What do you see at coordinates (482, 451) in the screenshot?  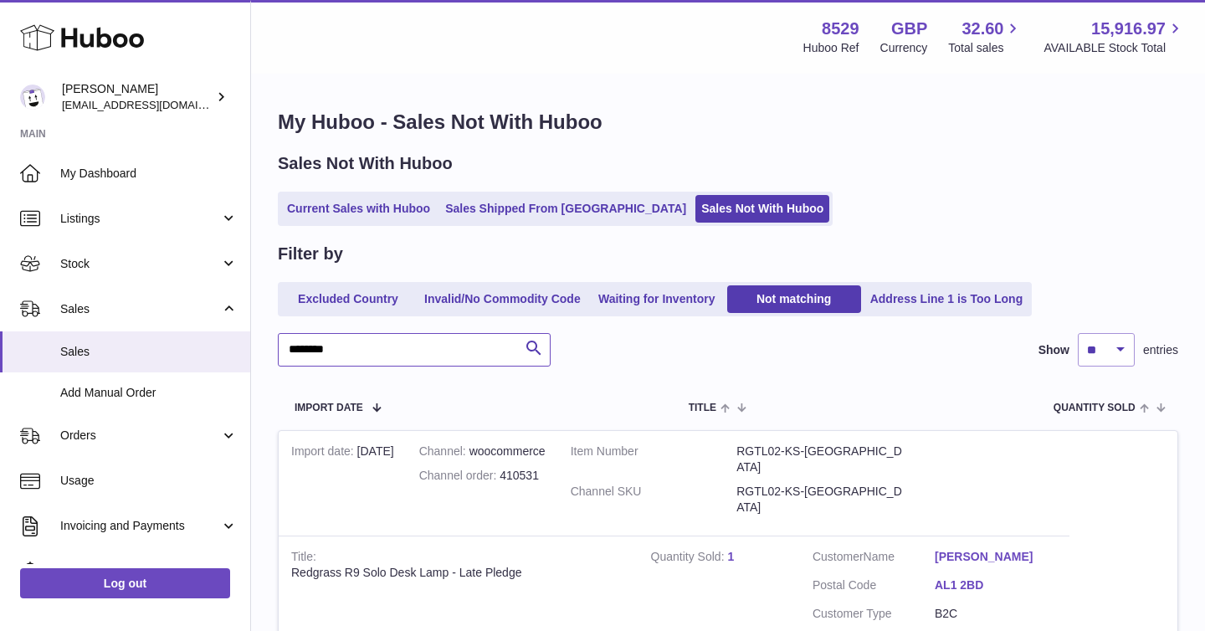 I see `div: woocommerce` at bounding box center [482, 451].